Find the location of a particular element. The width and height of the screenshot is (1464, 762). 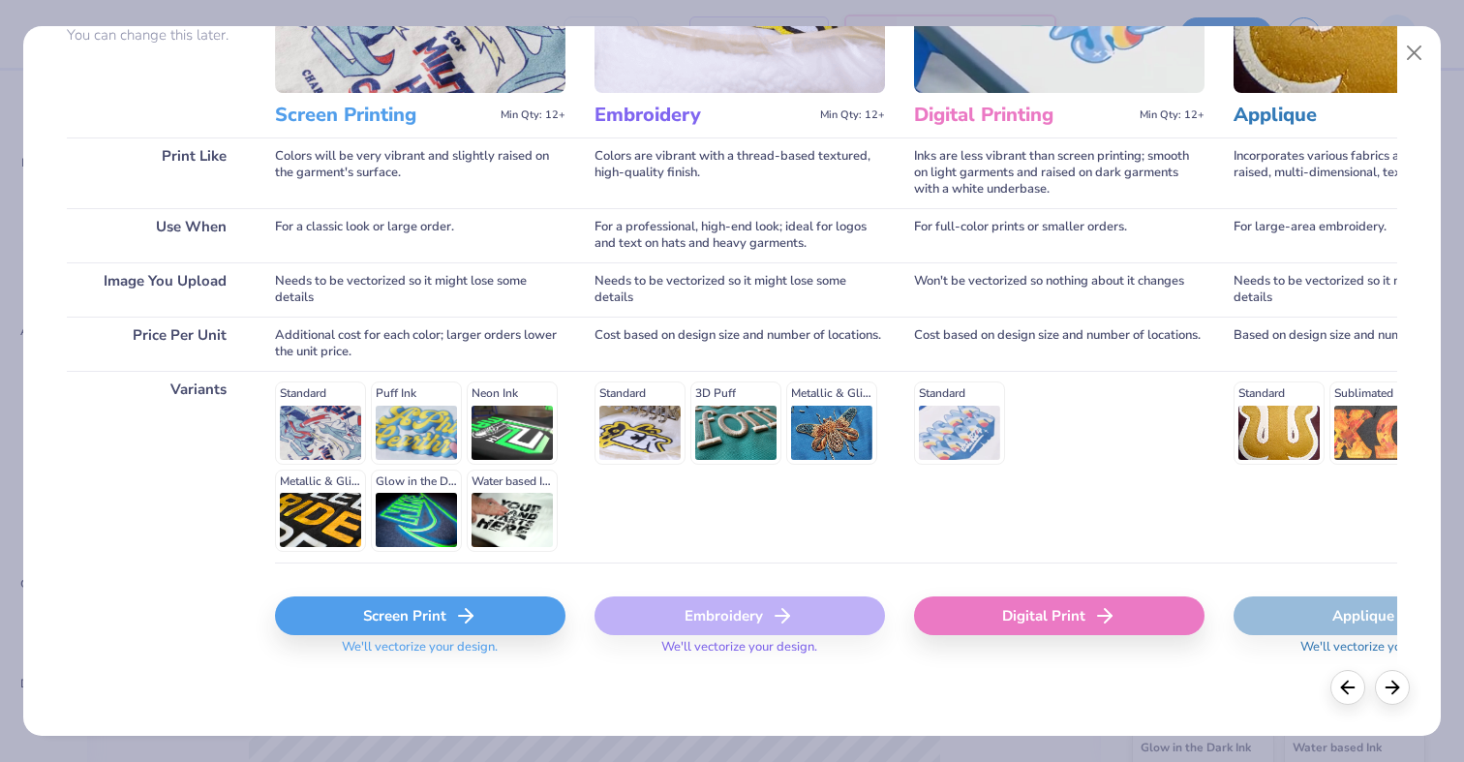

button: Close is located at coordinates (1415, 53).